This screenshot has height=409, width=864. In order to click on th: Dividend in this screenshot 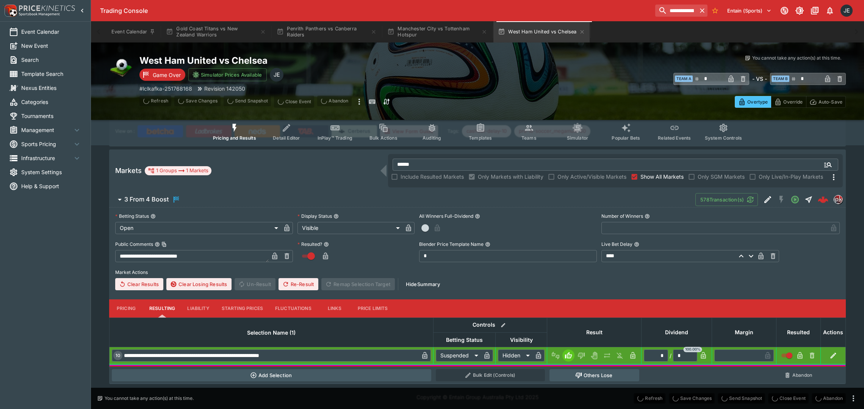, I will do `click(677, 332)`.